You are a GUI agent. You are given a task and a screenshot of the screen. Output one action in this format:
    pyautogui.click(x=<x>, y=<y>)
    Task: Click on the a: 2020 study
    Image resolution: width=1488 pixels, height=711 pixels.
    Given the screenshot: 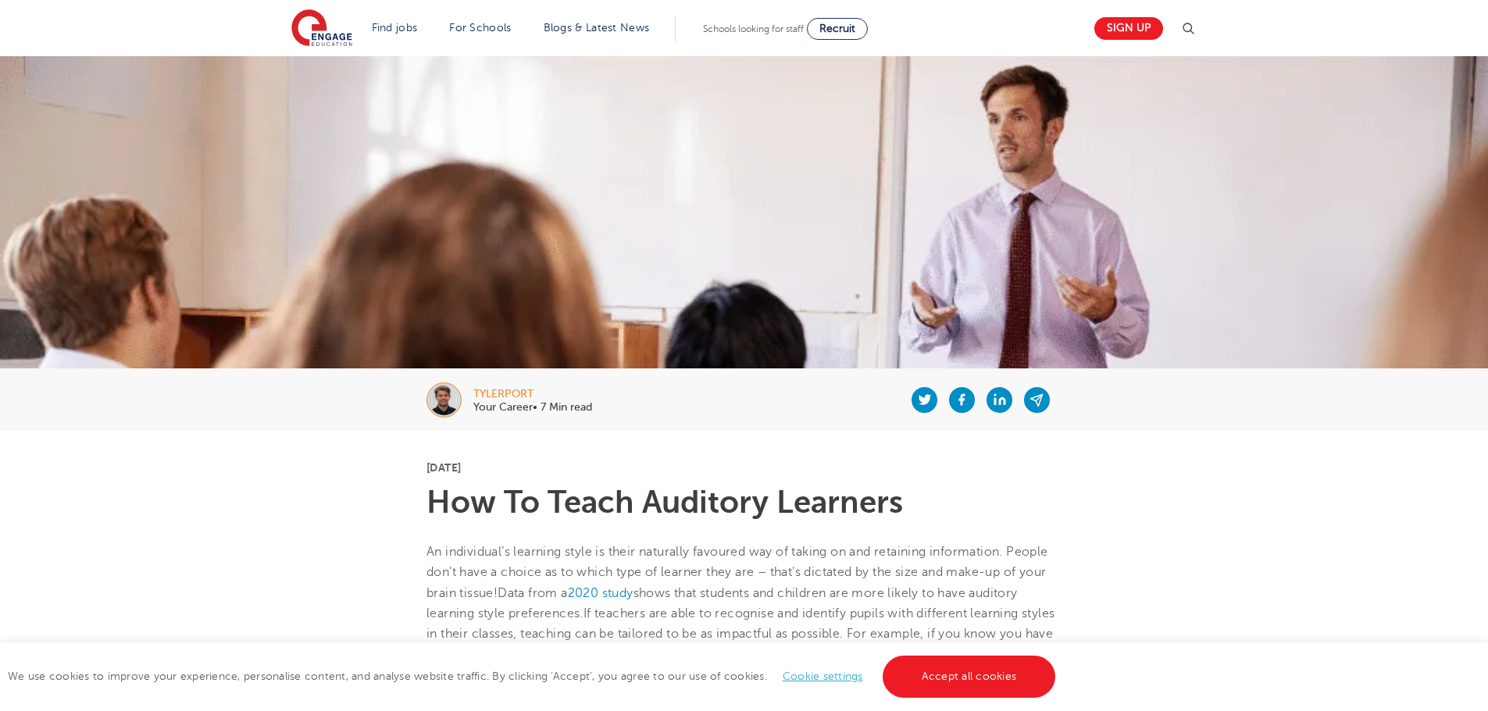 What is the action you would take?
    pyautogui.click(x=601, y=594)
    